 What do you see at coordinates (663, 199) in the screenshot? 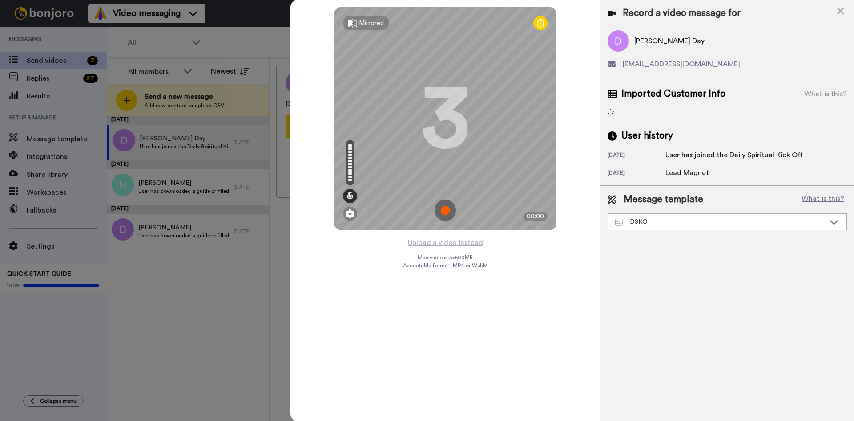
I see `span: Message template` at bounding box center [663, 199].